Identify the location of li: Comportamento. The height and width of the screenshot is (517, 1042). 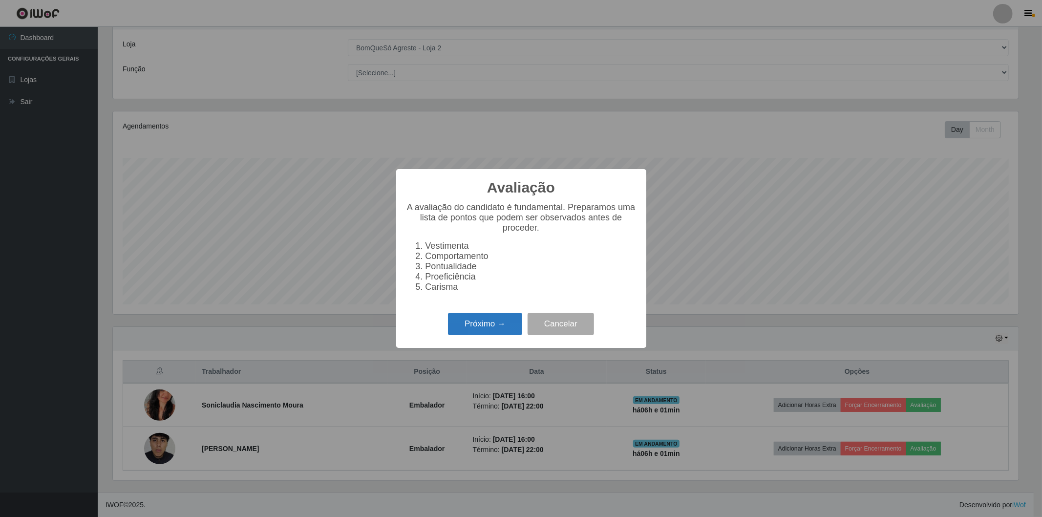
(531, 256).